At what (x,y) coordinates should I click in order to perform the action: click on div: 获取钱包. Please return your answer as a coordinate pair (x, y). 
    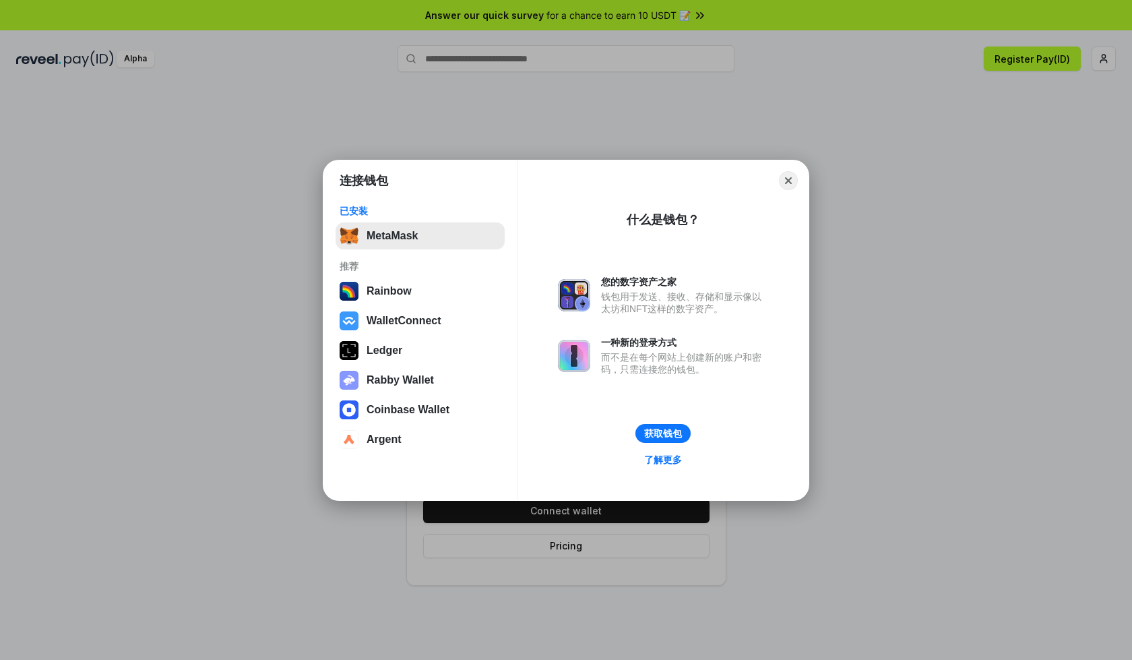
    Looking at the image, I should click on (663, 433).